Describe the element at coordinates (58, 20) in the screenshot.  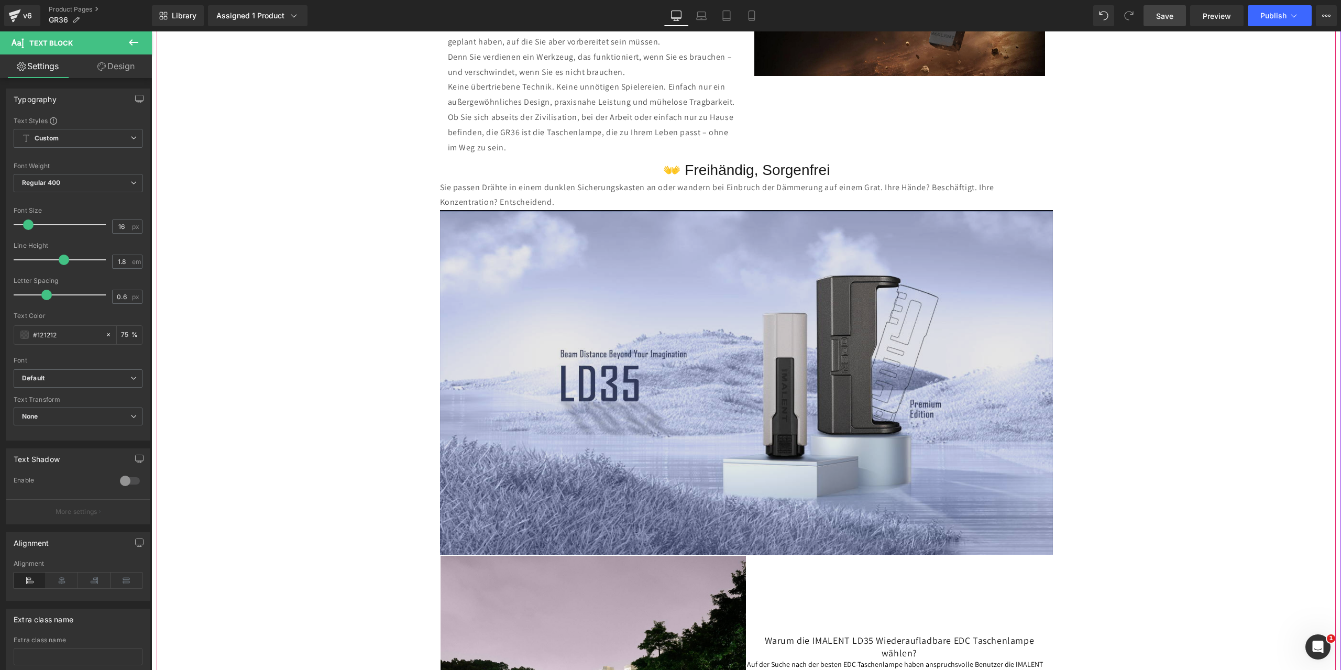
I see `span: GR36` at that location.